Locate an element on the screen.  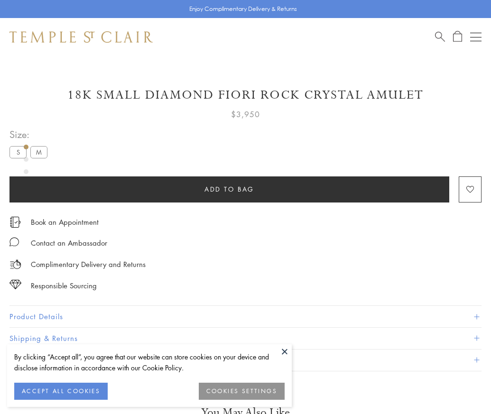
img: icon_sourcing.svg is located at coordinates (15, 285).